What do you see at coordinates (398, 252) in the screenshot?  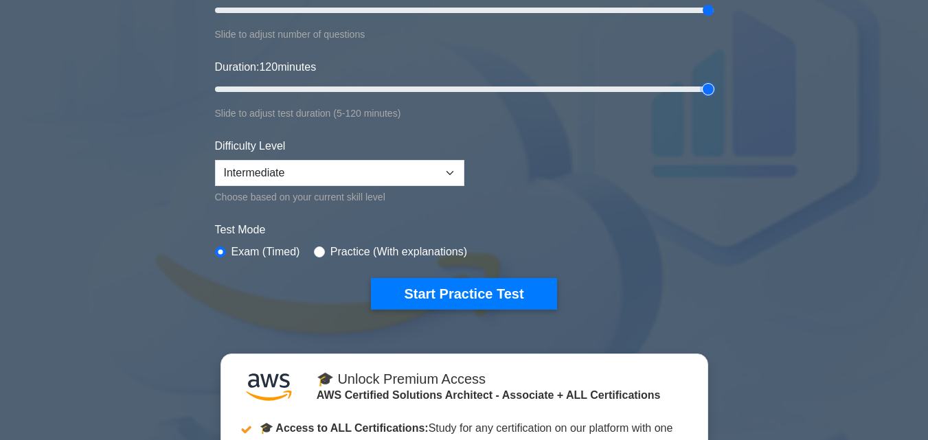 I see `label: Practice (With explanations)` at bounding box center [398, 252].